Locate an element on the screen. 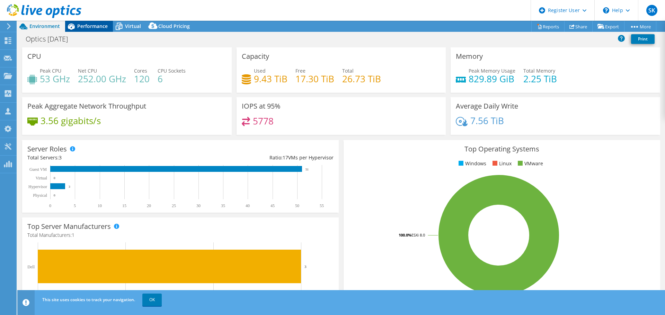 The image size is (665, 315). li: Linux is located at coordinates (501, 164).